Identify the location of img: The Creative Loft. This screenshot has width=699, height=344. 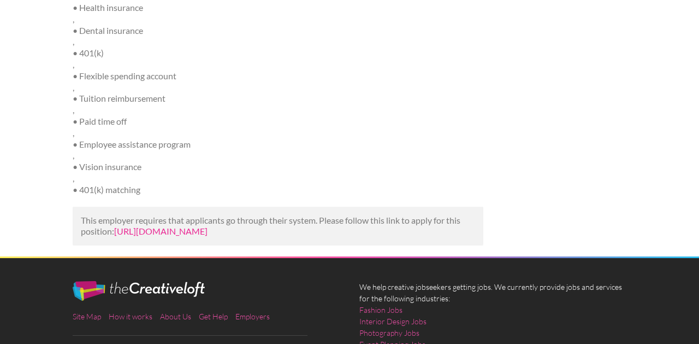
(139, 291).